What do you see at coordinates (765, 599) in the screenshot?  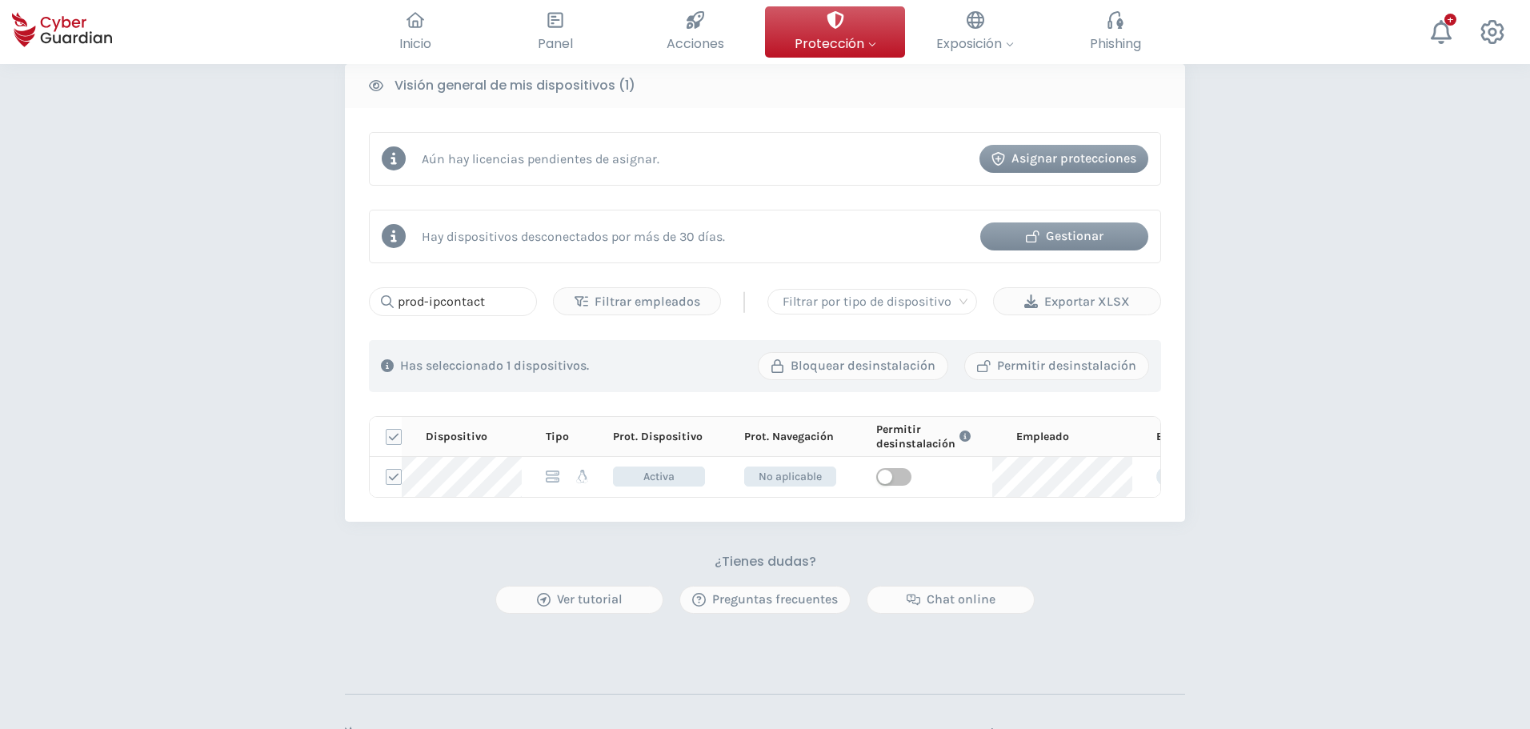 I see `div: Preguntas frecuentes` at bounding box center [765, 599].